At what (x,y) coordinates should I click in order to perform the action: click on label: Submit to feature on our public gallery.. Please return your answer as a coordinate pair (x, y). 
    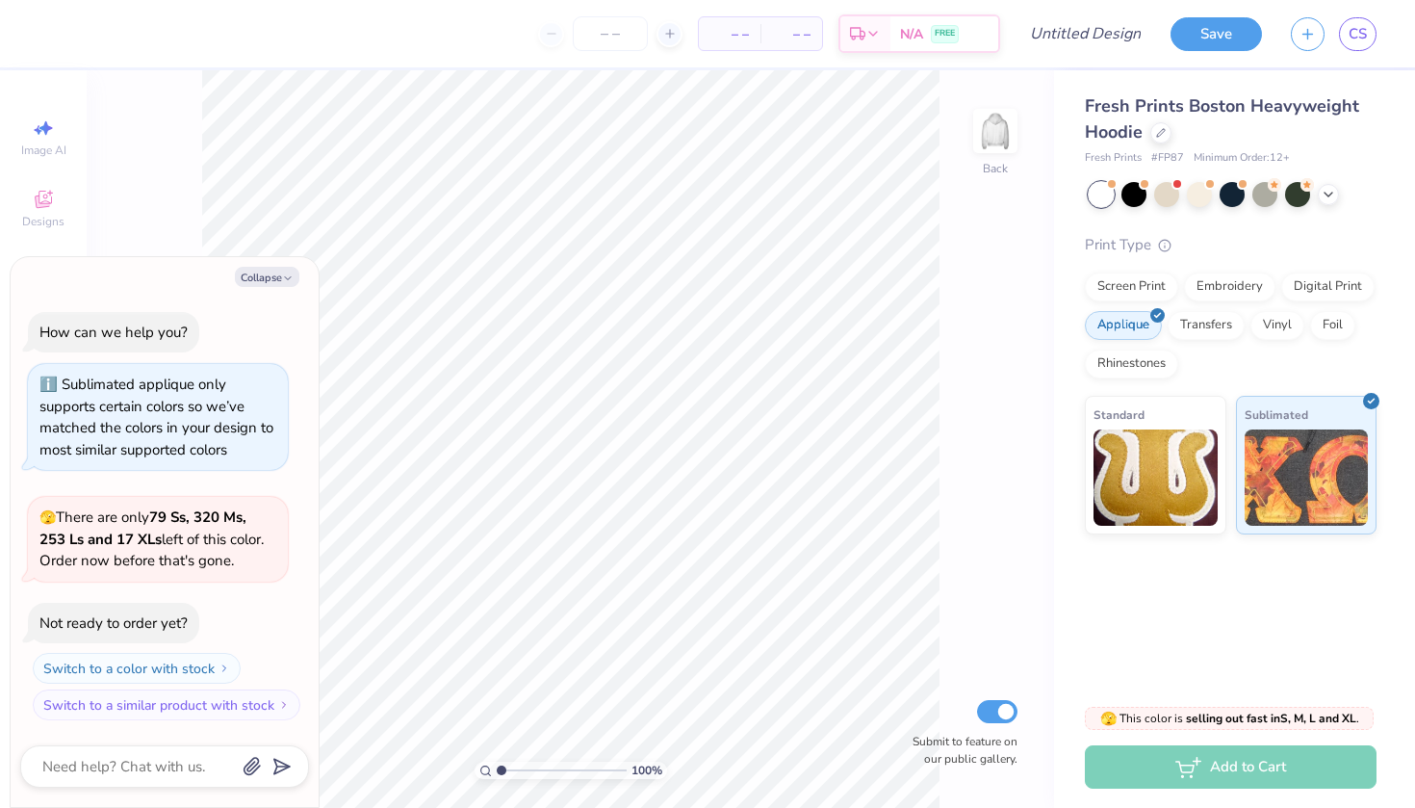
    Looking at the image, I should click on (960, 750).